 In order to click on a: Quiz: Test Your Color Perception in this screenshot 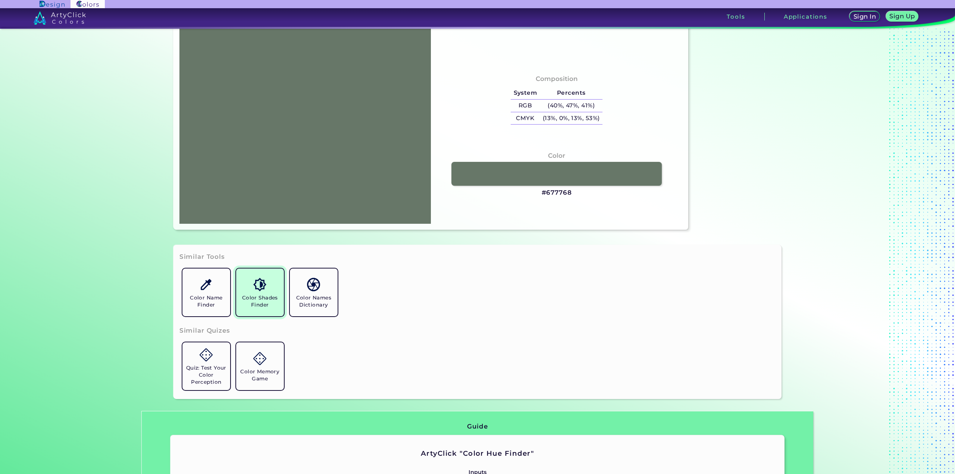, I will do `click(206, 367)`.